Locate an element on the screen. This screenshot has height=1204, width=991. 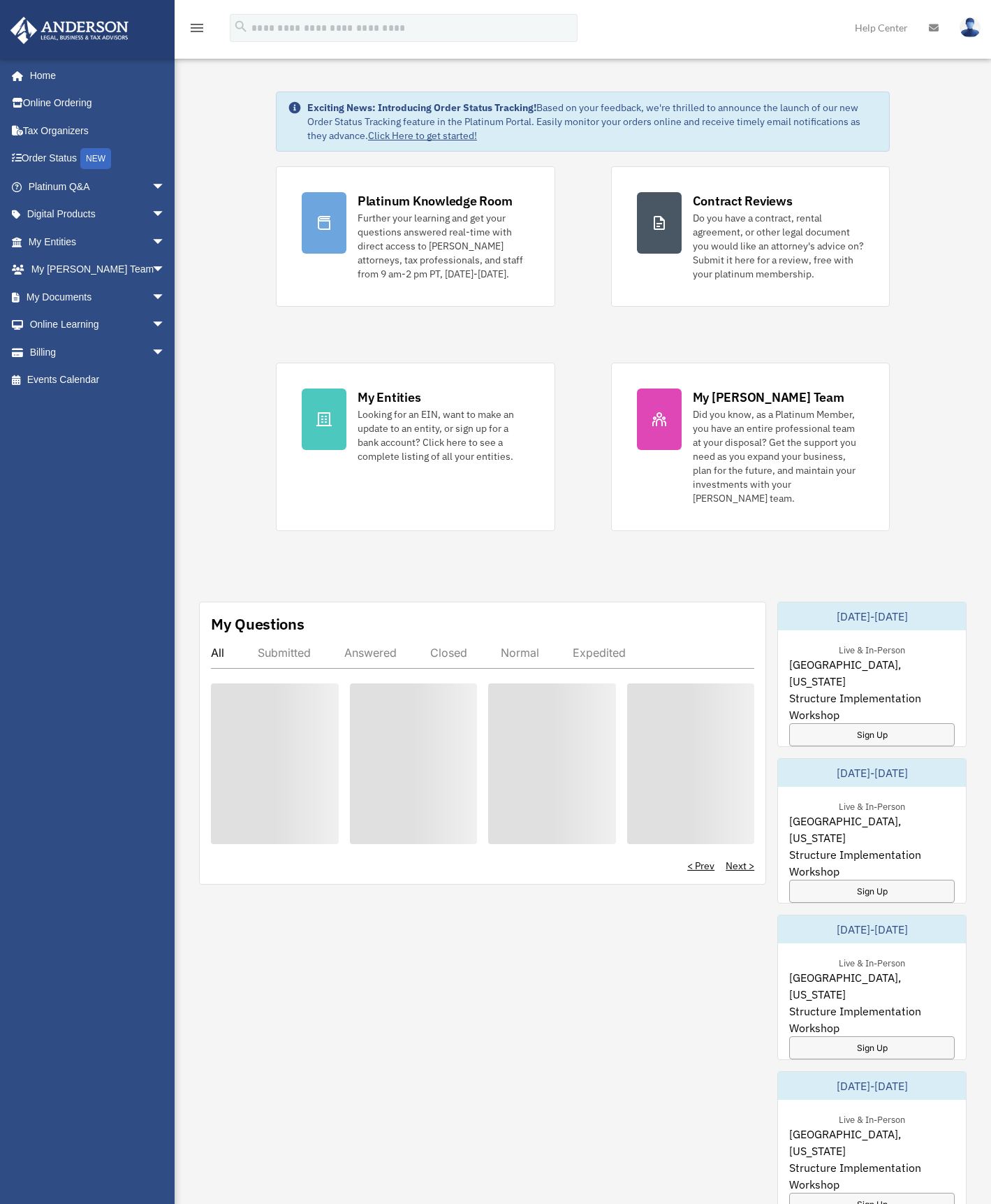
a: My Documentsarrow_drop_down is located at coordinates (98, 297).